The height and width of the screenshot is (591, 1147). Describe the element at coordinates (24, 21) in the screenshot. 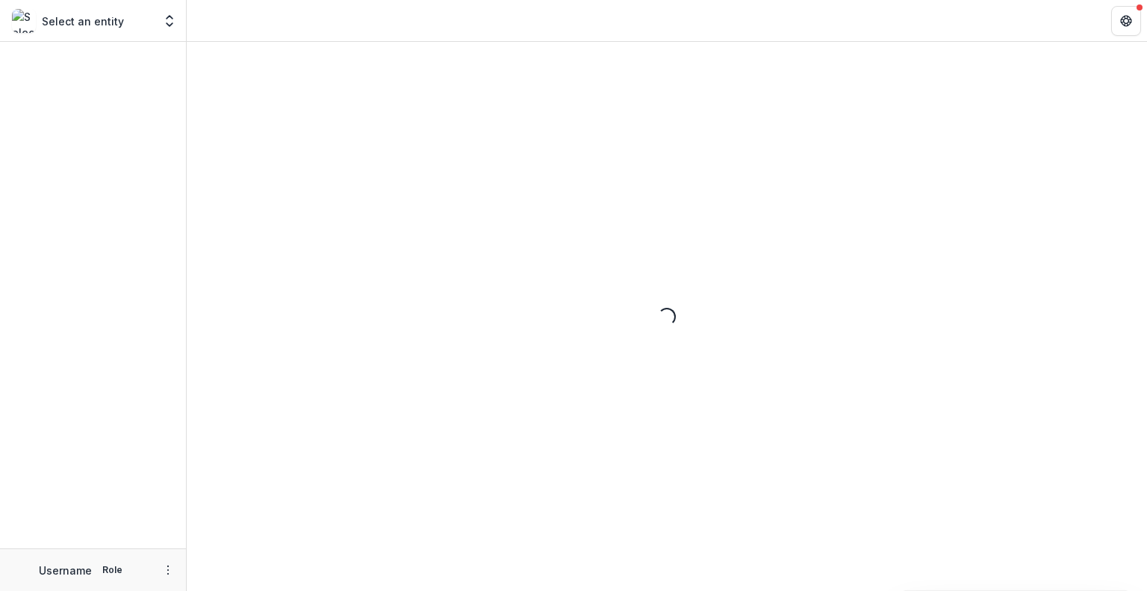

I see `img: Select an entity` at that location.